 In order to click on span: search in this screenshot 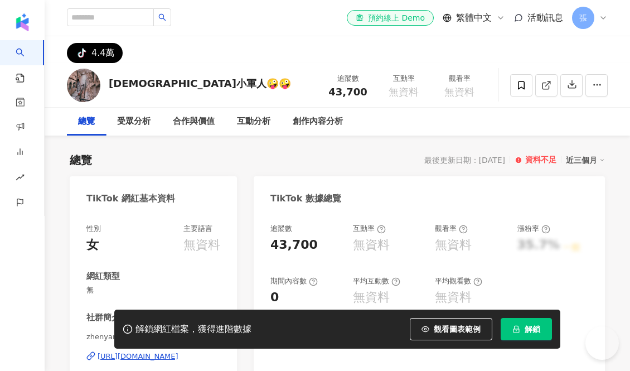, I will do `click(162, 17)`.